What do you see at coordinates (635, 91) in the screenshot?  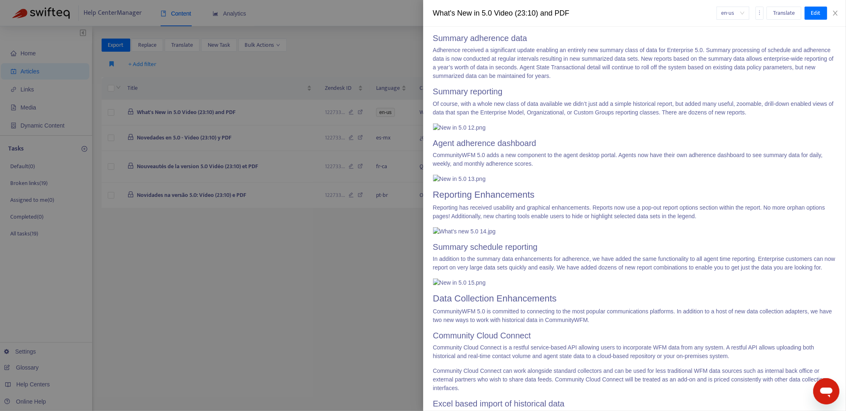 I see `h2: Summary reporting` at bounding box center [635, 91].